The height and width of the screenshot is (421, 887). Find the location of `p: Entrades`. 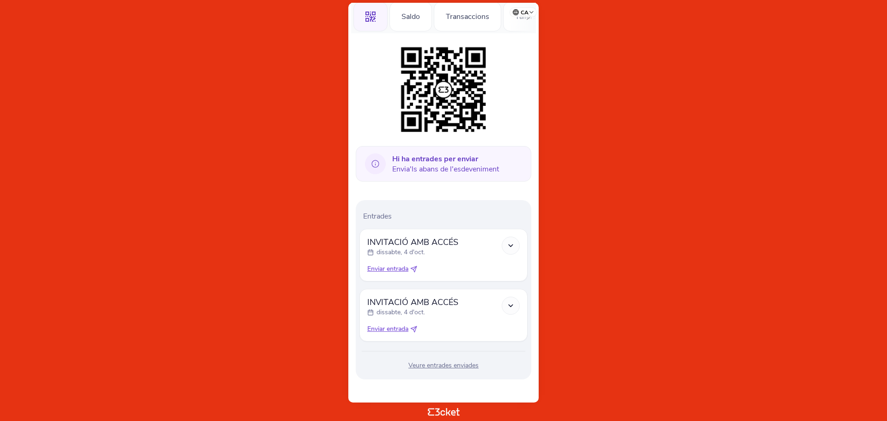

p: Entrades is located at coordinates (445, 216).